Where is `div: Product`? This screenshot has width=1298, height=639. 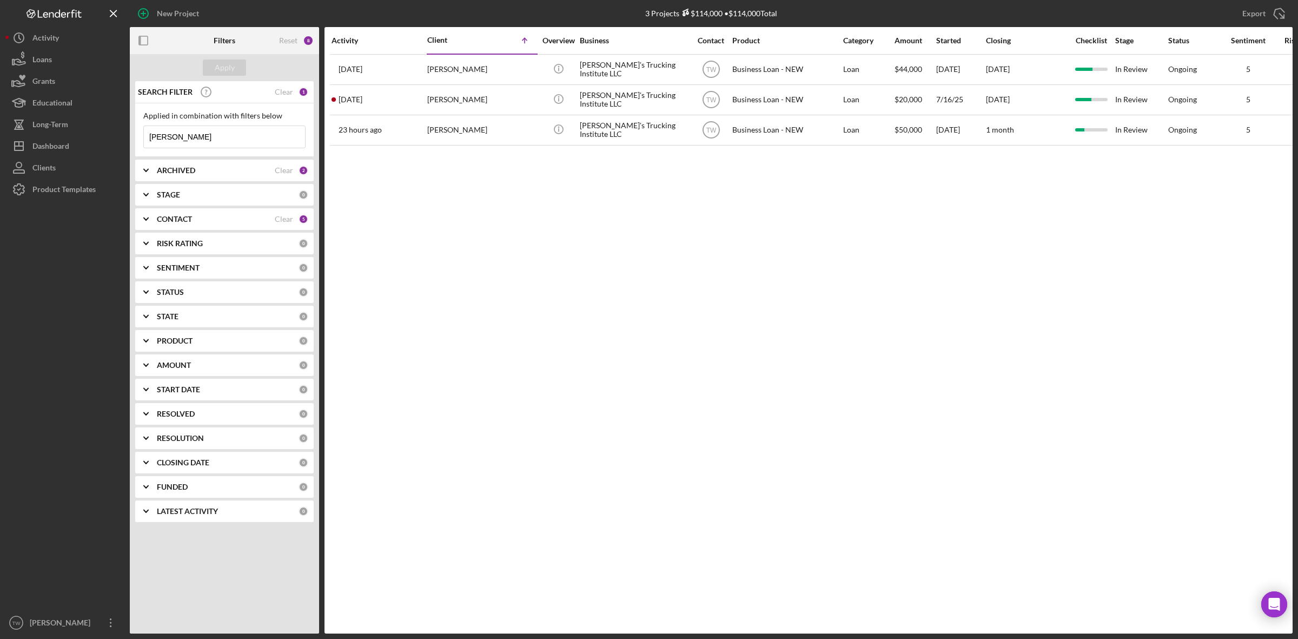
div: Product is located at coordinates (787, 41).